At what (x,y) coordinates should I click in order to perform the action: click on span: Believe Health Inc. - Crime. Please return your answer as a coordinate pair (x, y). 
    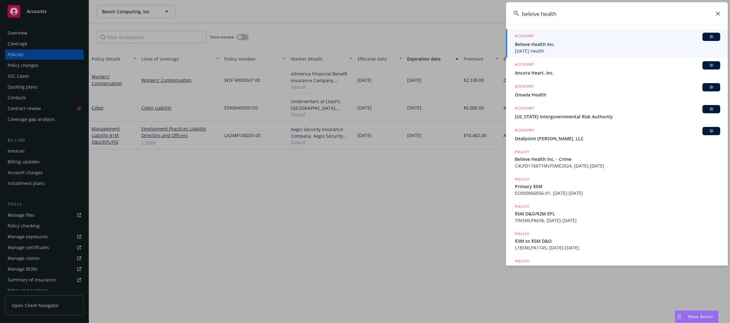
    Looking at the image, I should click on (618, 159).